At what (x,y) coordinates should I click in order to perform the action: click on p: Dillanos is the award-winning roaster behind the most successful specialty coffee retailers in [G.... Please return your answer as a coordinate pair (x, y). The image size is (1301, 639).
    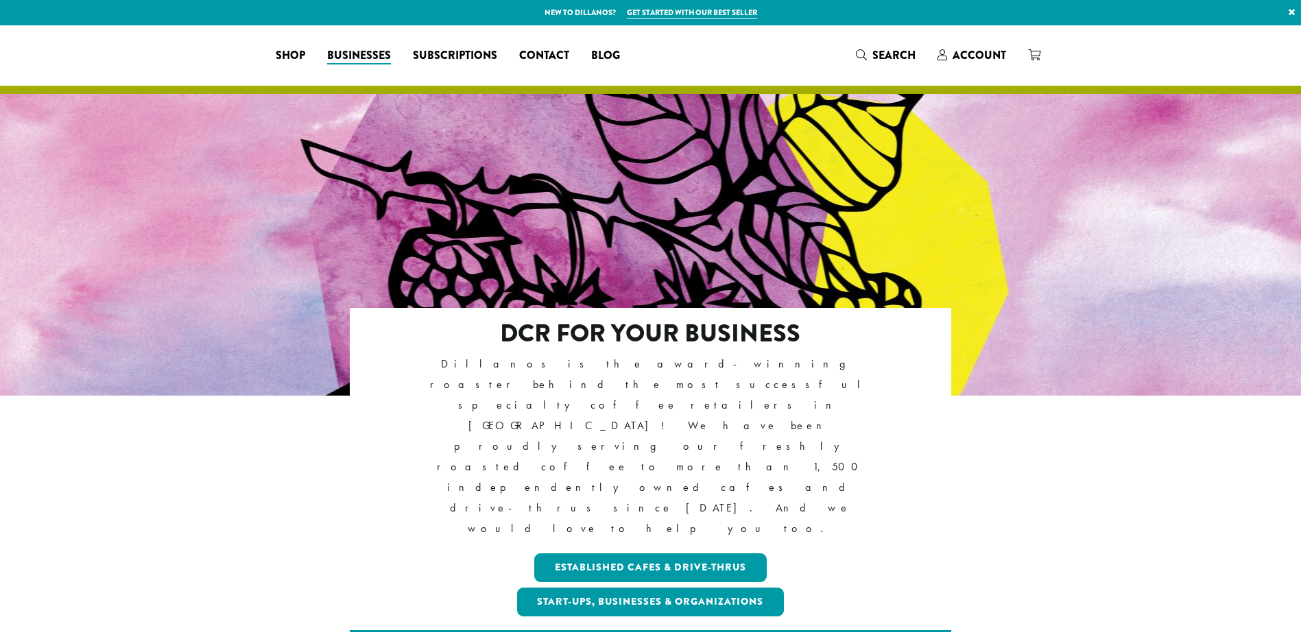
    Looking at the image, I should click on (650, 446).